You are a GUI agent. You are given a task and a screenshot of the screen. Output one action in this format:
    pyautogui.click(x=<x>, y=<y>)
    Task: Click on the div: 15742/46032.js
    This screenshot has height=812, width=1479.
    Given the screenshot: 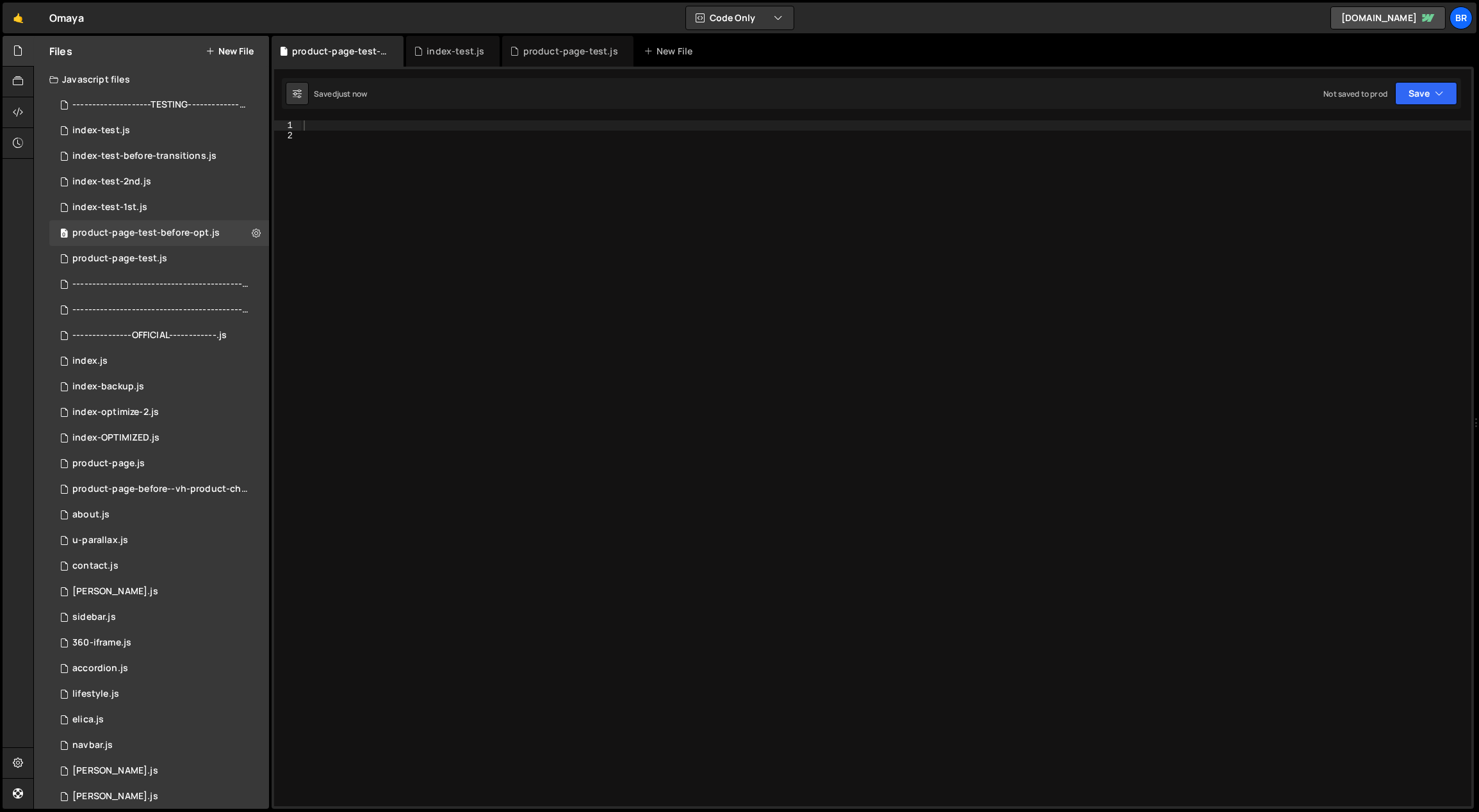 What is the action you would take?
    pyautogui.click(x=159, y=387)
    